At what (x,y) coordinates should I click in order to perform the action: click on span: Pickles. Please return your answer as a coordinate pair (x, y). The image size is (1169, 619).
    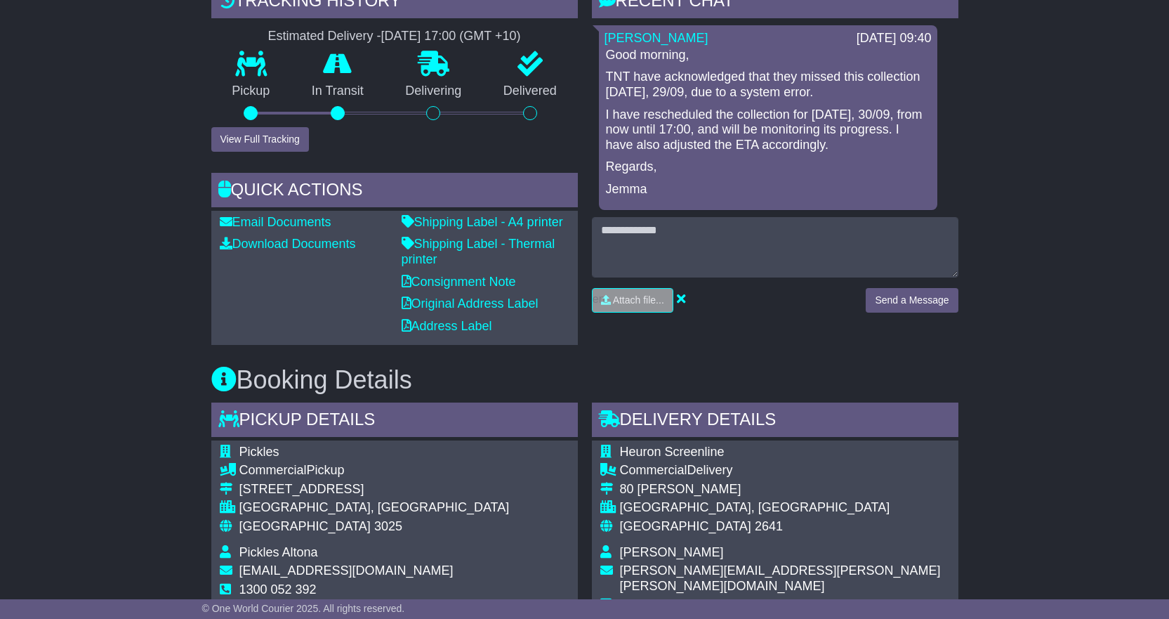
    Looking at the image, I should click on (259, 452).